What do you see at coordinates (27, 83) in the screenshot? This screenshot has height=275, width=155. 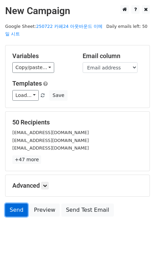 I see `a: Templates` at bounding box center [27, 83].